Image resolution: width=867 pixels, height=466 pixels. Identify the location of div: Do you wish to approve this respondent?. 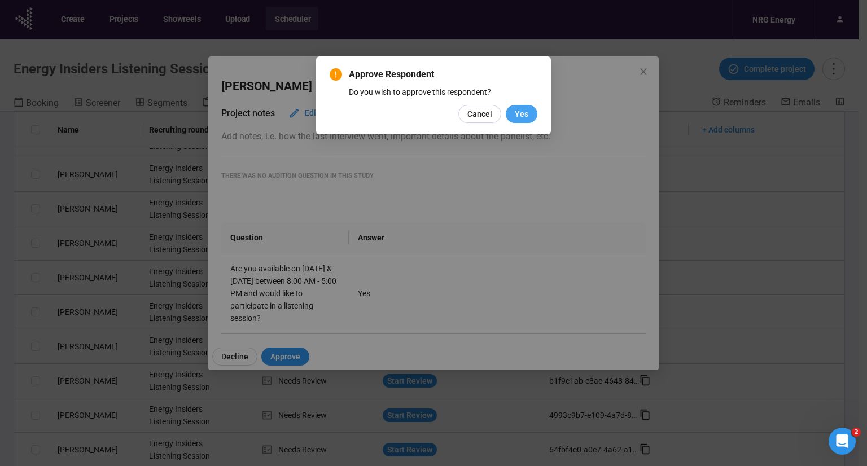
(443, 92).